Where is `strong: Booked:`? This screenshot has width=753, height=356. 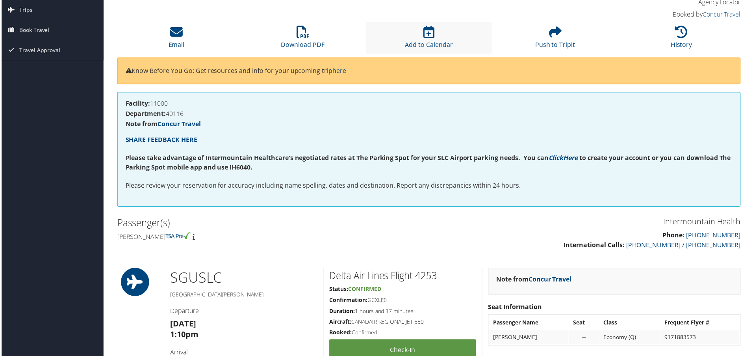
strong: Booked: is located at coordinates (340, 333).